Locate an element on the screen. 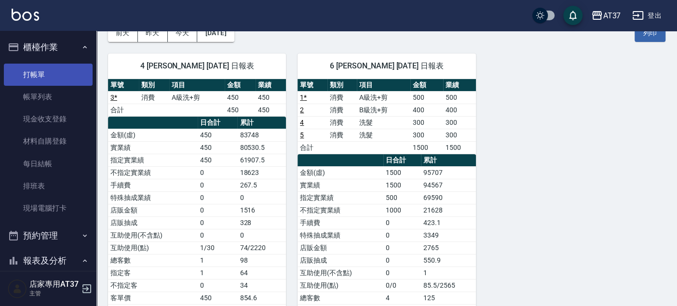  td: 74/2220 is located at coordinates (261, 248).